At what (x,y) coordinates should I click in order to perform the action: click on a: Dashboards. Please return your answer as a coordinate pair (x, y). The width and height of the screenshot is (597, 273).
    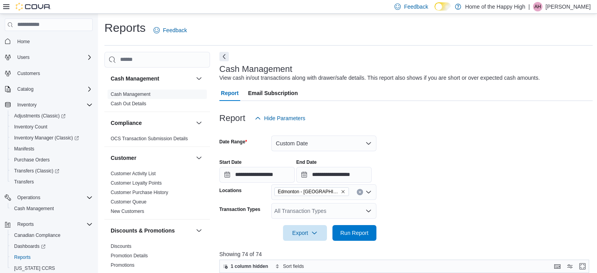
    Looking at the image, I should click on (30, 246).